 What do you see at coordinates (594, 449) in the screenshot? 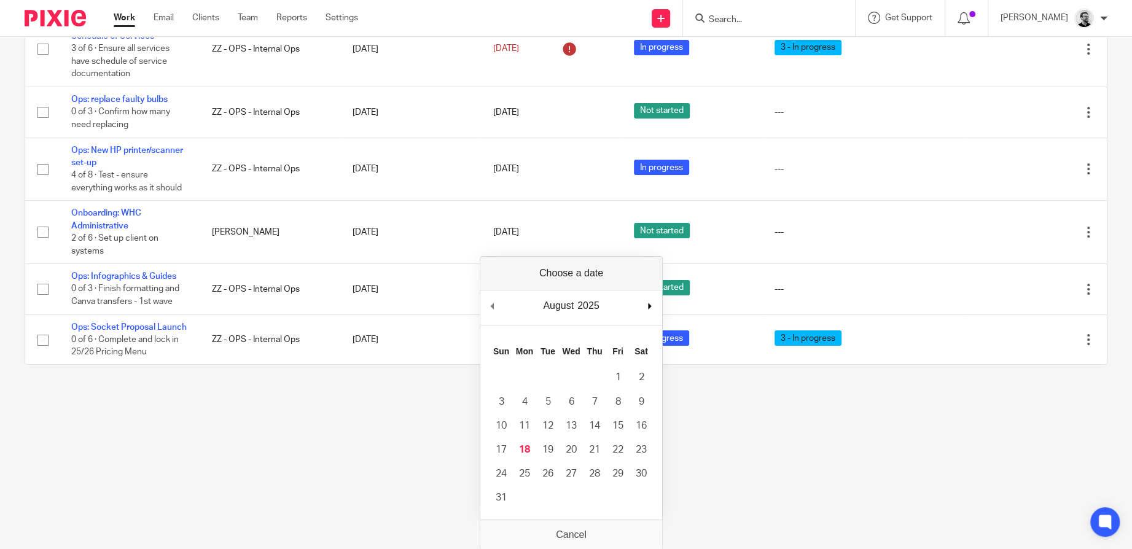
I see `button: 21` at bounding box center [594, 449].